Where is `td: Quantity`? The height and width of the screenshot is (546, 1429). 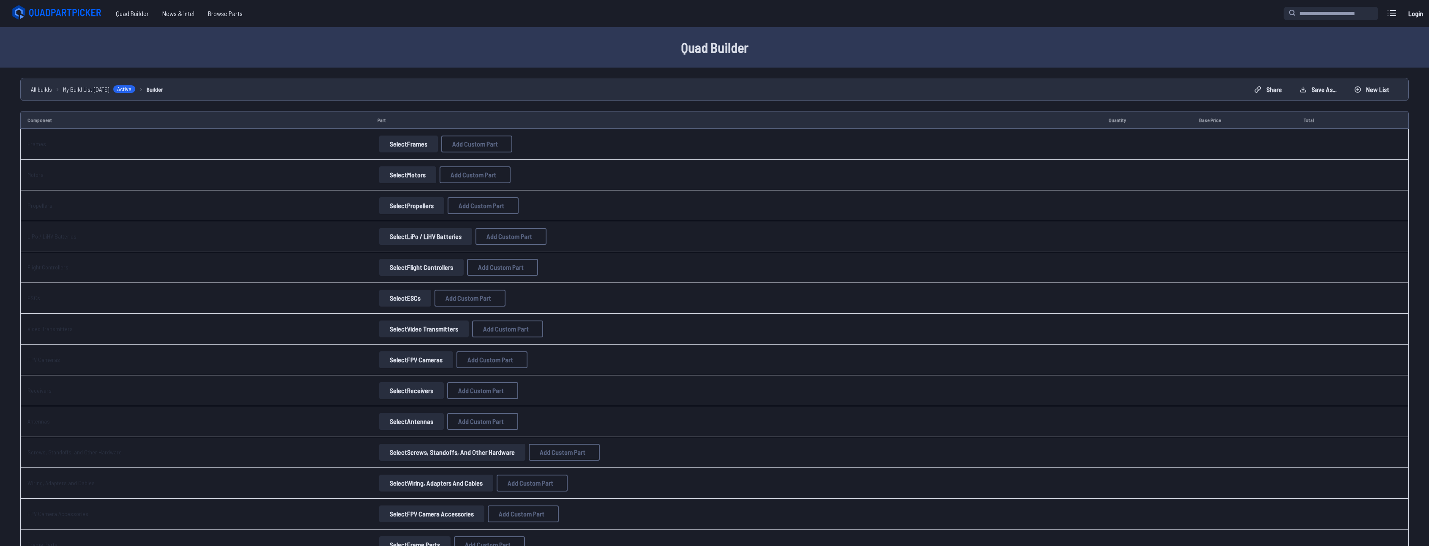
td: Quantity is located at coordinates (1147, 120).